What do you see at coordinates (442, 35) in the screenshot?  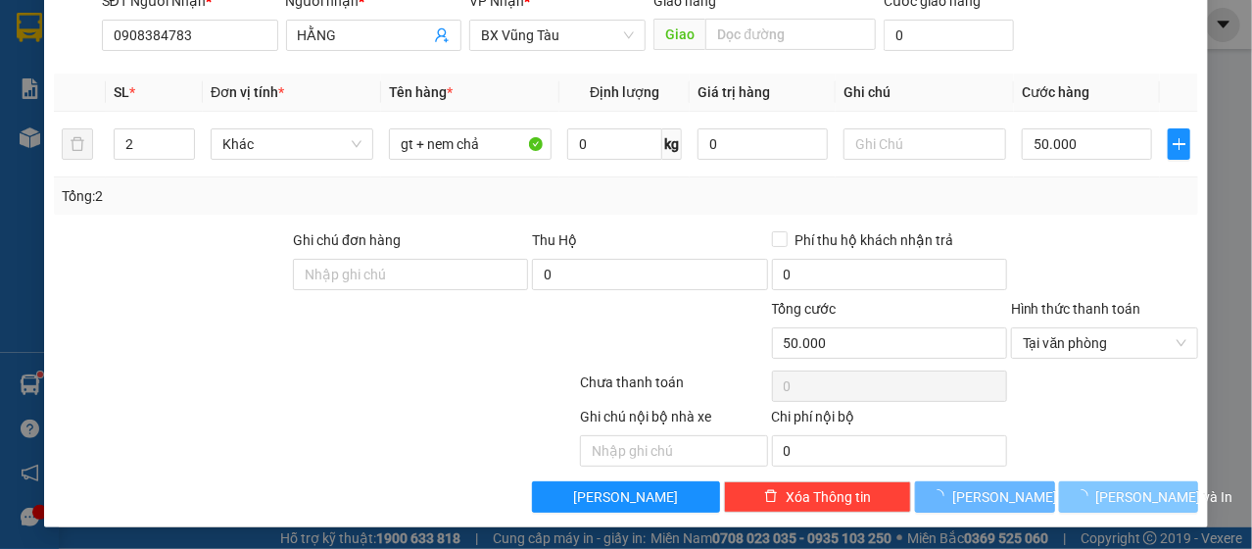 I see `span: user-add` at bounding box center [442, 35].